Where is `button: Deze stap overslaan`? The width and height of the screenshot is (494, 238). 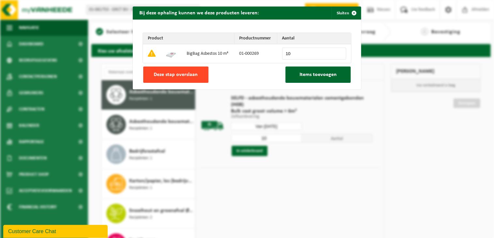 button: Deze stap overslaan is located at coordinates (176, 75).